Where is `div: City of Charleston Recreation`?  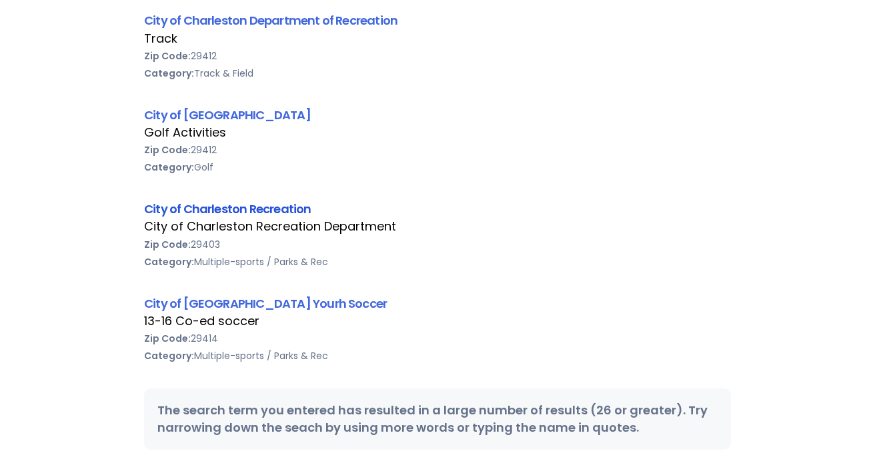
div: City of Charleston Recreation is located at coordinates (437, 209).